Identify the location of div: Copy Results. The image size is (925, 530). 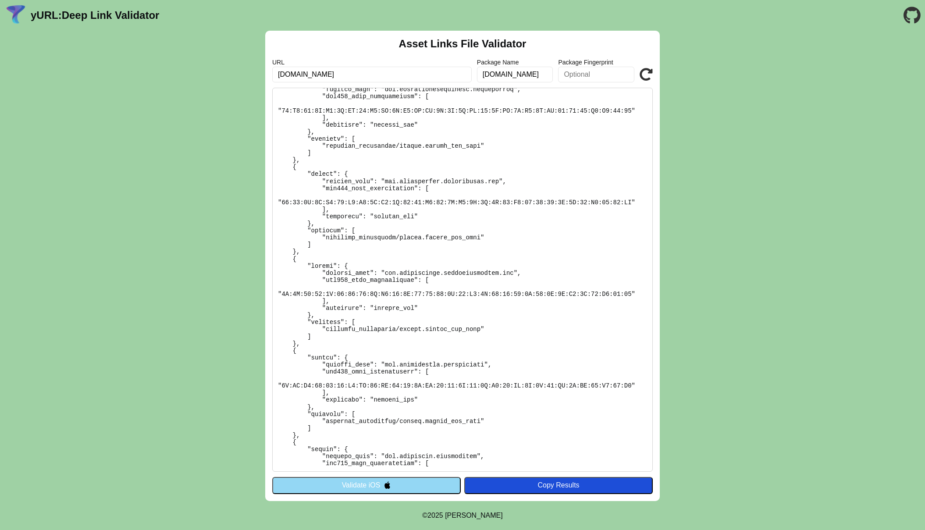
(559, 485).